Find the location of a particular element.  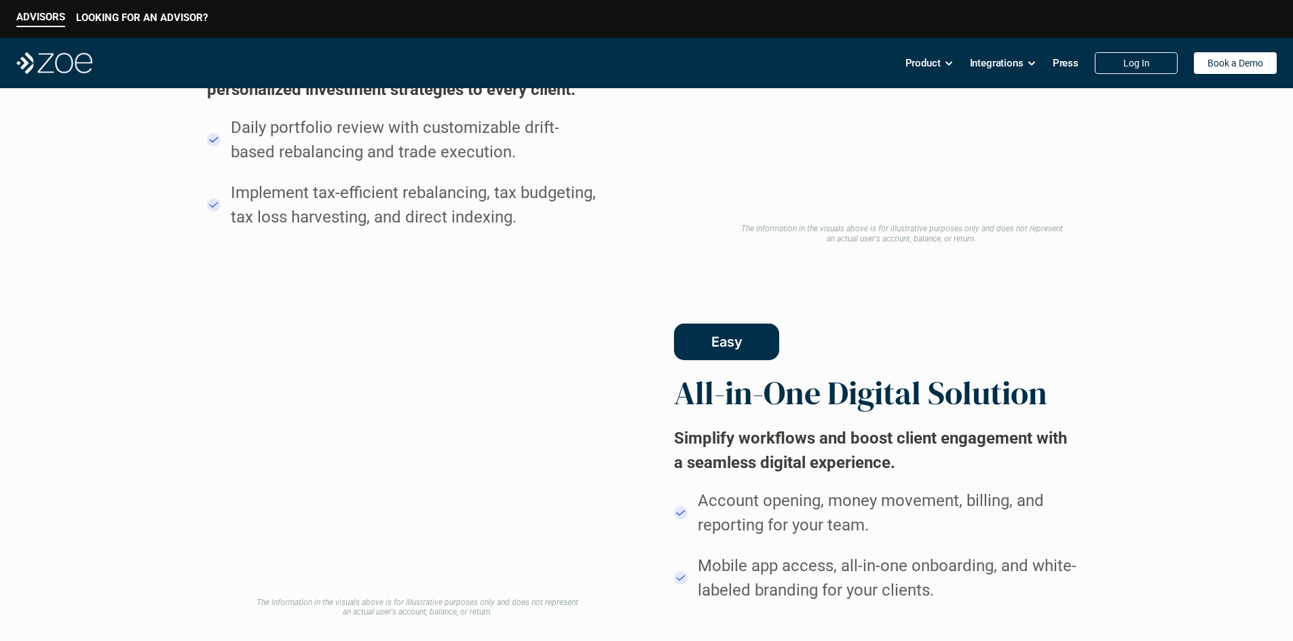

p: Implement tax-efficient rebalancing, tax budgeting, tax loss harvesting, and direct indexing. is located at coordinates (421, 205).